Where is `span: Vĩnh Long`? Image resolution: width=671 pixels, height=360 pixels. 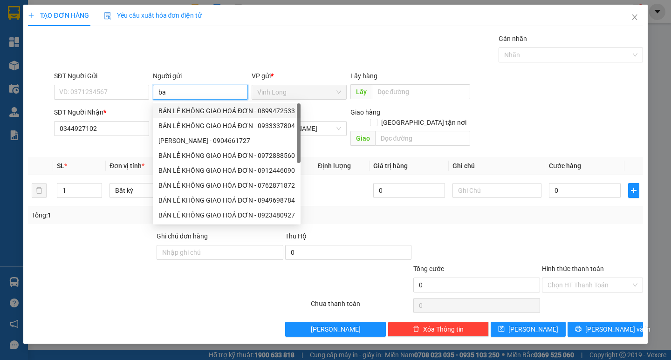
span: Vĩnh Long is located at coordinates (299, 92).